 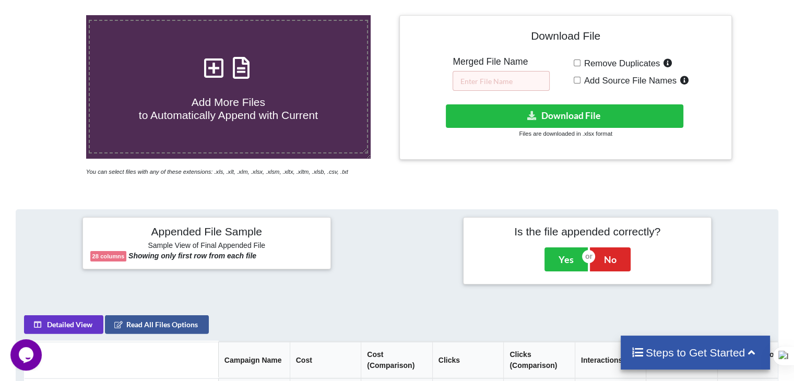 I want to click on h4: Is the file appended correctly?, so click(x=587, y=231).